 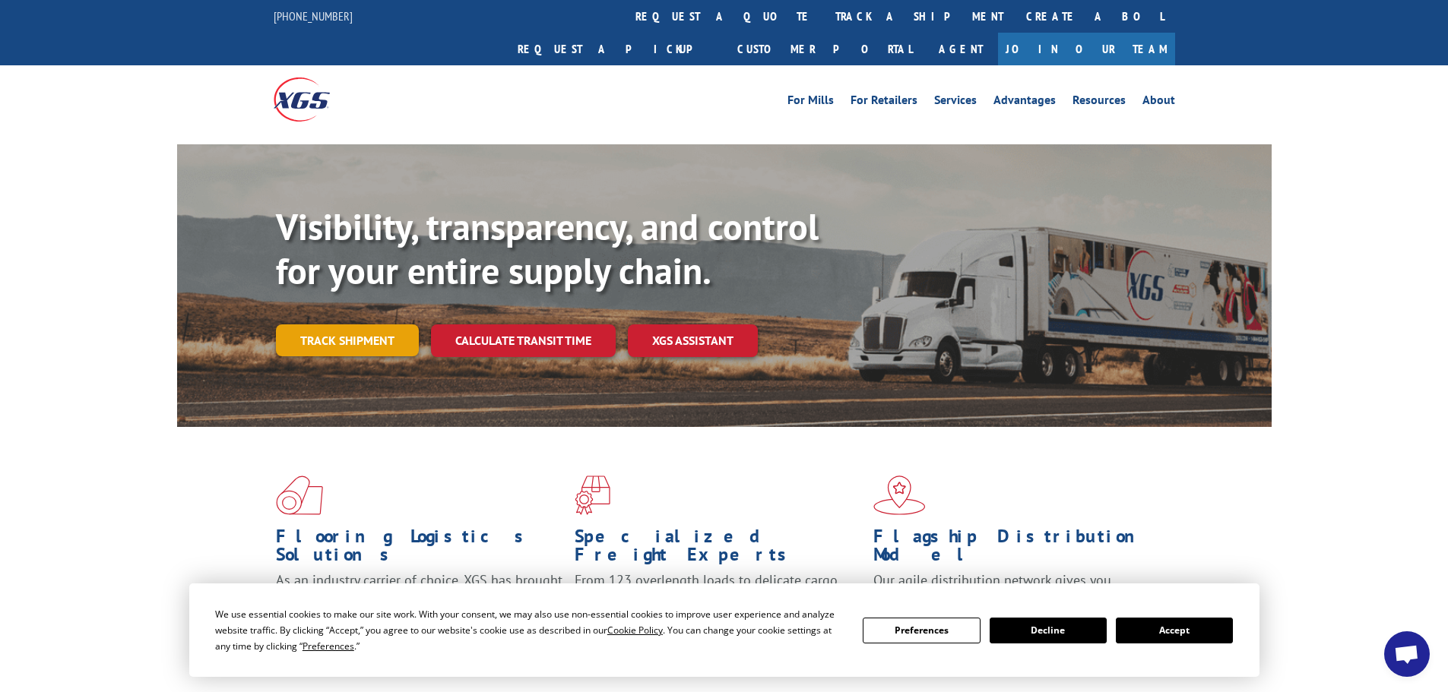 I want to click on a: For Mills, so click(x=810, y=103).